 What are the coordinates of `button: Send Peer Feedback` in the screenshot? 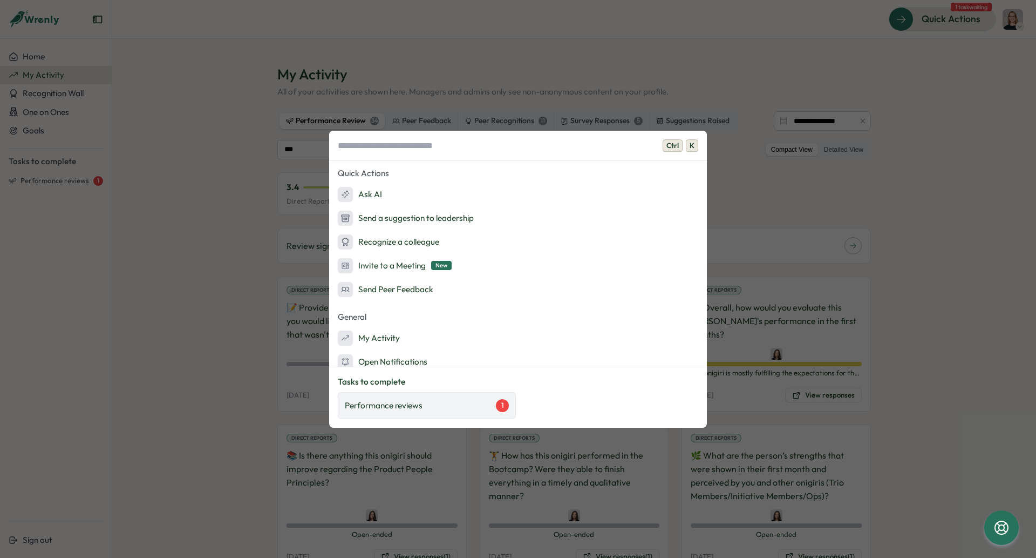 It's located at (518, 289).